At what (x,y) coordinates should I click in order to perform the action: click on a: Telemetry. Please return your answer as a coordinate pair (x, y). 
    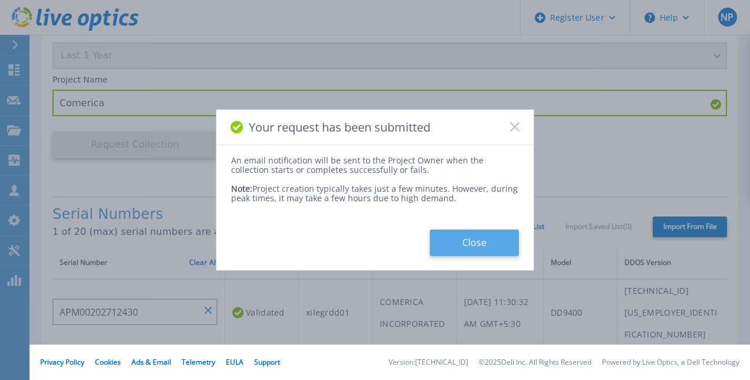
    Looking at the image, I should click on (198, 361).